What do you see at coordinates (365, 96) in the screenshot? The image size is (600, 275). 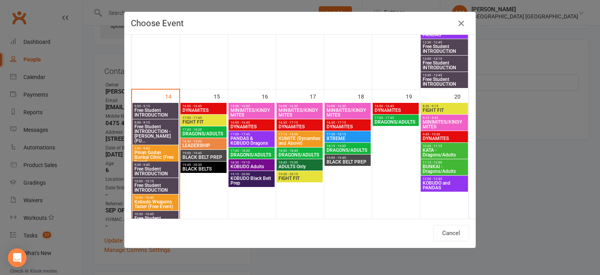 I see `div: 18` at bounding box center [365, 96].